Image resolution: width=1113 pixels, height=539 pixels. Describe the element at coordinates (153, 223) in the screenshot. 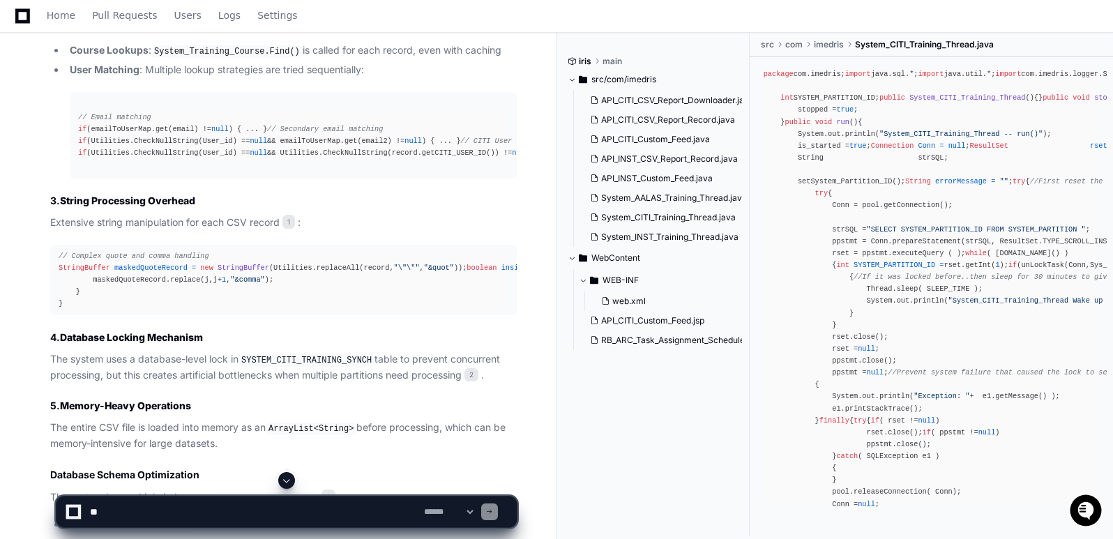

I see `span: Pylon` at that location.